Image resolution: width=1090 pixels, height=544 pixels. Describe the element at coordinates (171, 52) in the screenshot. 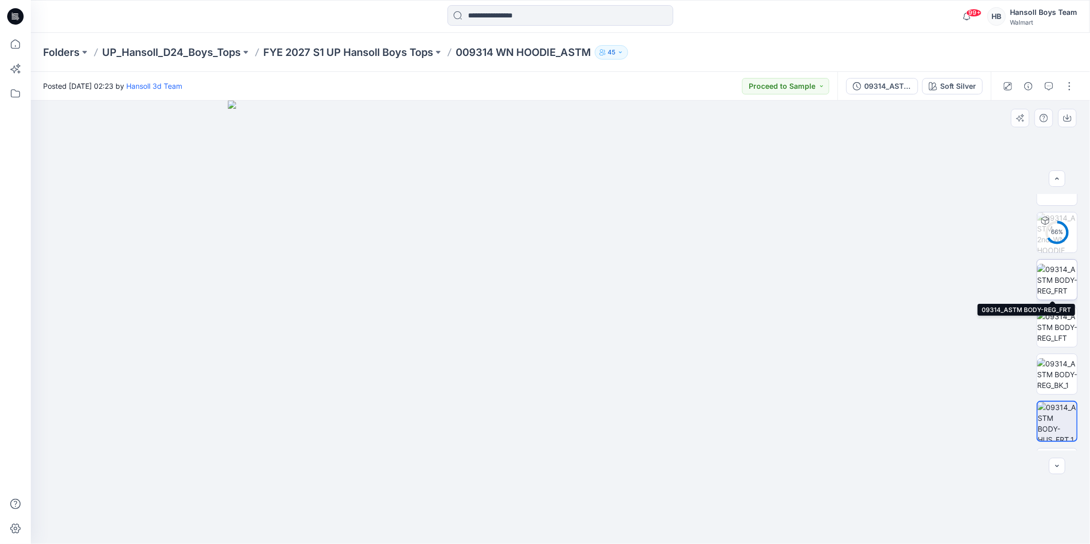

I see `a: UP_Hansoll_D24_Boys_Tops` at that location.